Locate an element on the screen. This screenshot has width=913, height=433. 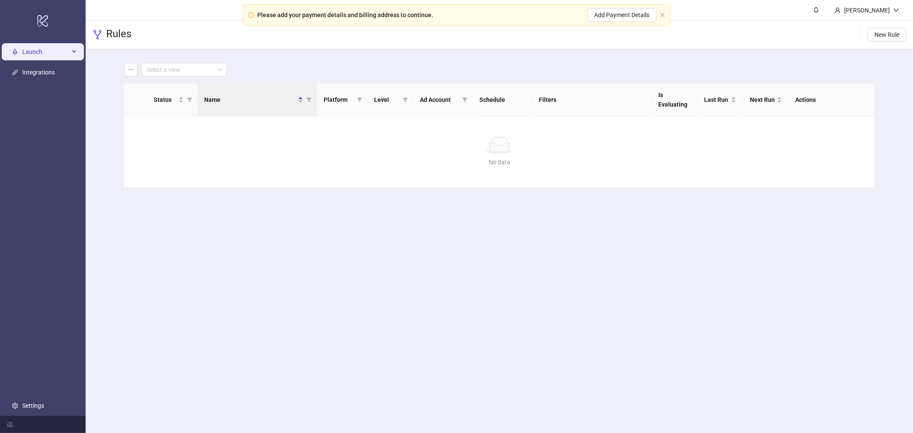
span: Launch is located at coordinates (46, 52).